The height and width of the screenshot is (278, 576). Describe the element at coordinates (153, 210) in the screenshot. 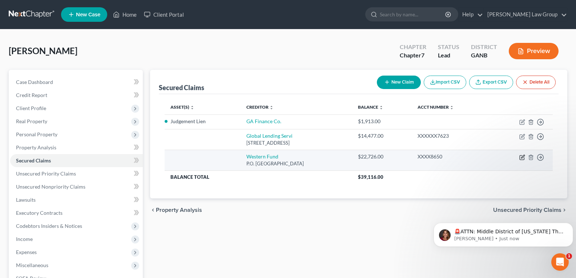

I see `i: chevron_left` at that location.